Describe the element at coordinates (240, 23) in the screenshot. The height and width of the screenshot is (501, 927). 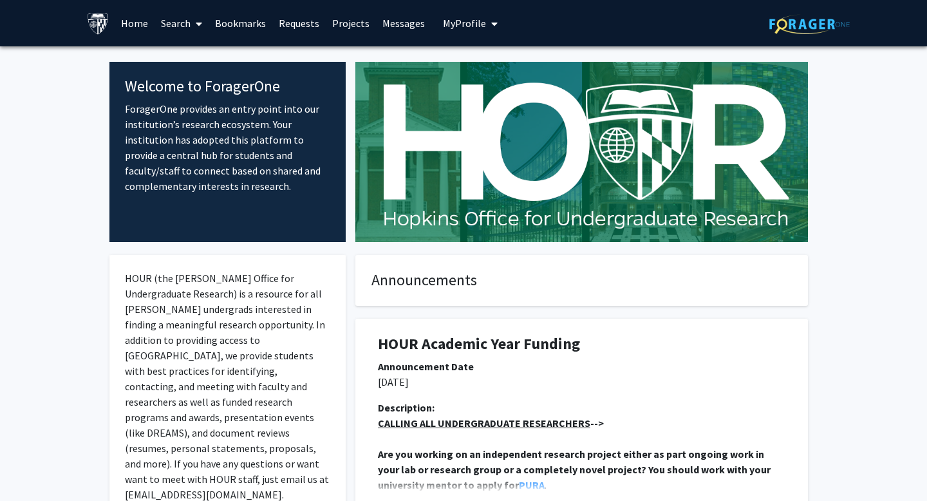
I see `a: Bookmarks` at that location.